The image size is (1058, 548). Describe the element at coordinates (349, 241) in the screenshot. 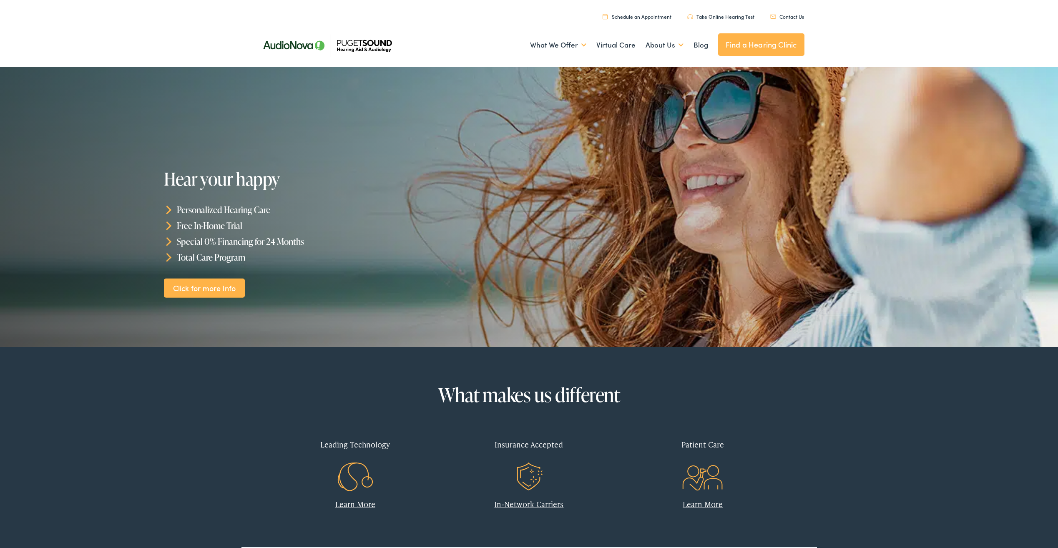

I see `li: Special 0% Financing for 24 Months` at that location.